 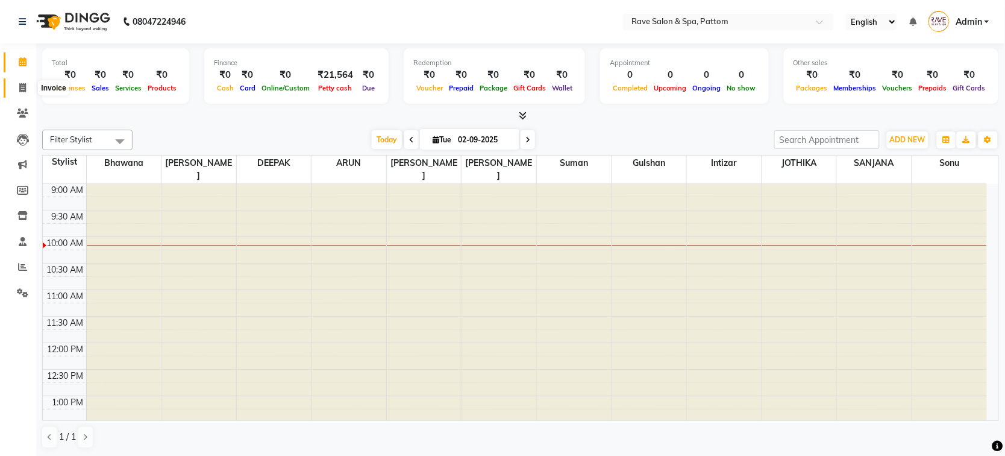 I want to click on span: Petty cash, so click(x=336, y=88).